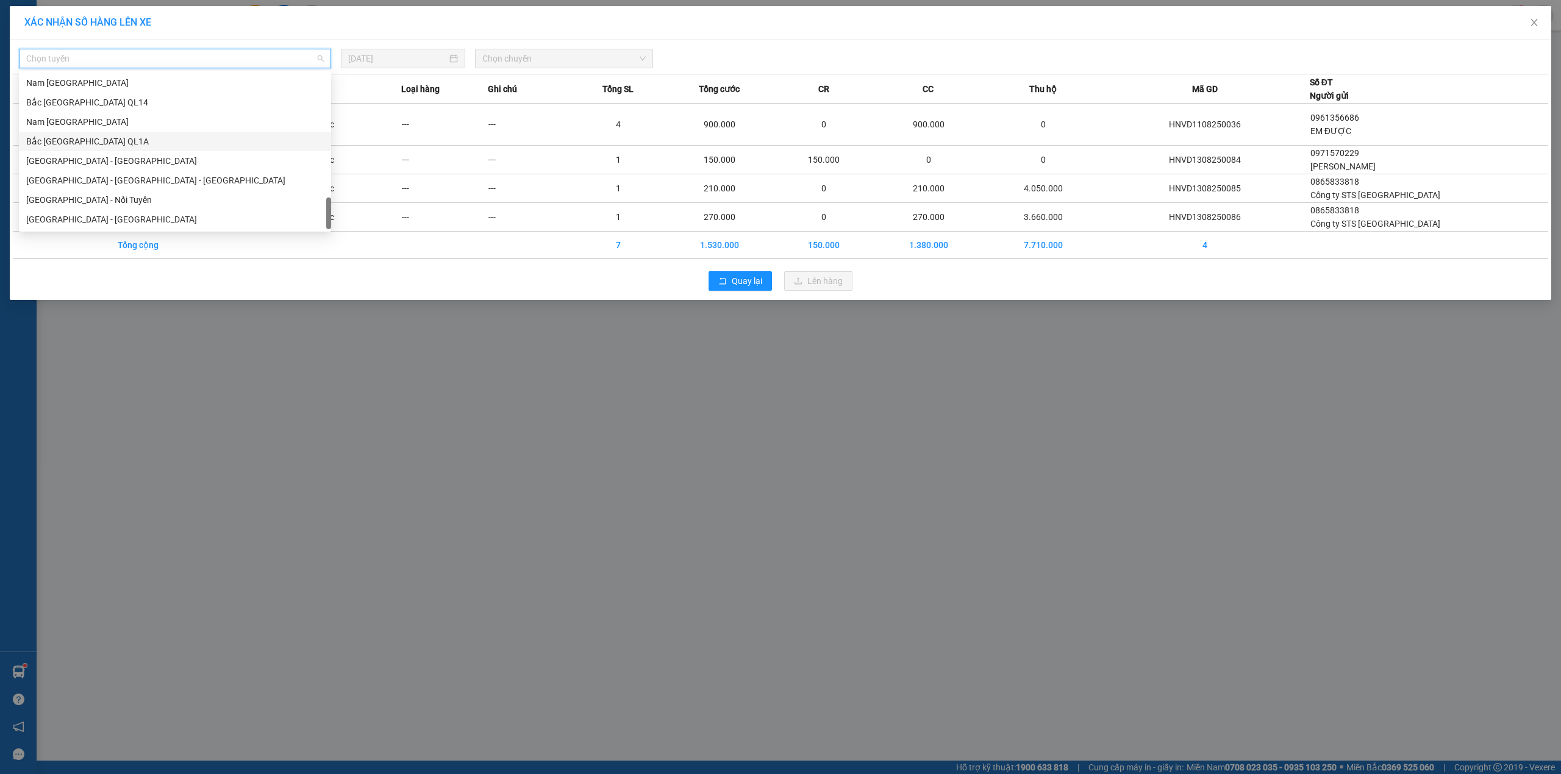 The image size is (1561, 774). What do you see at coordinates (1329, 89) in the screenshot?
I see `div: Số ĐT Người gửi` at bounding box center [1329, 89].